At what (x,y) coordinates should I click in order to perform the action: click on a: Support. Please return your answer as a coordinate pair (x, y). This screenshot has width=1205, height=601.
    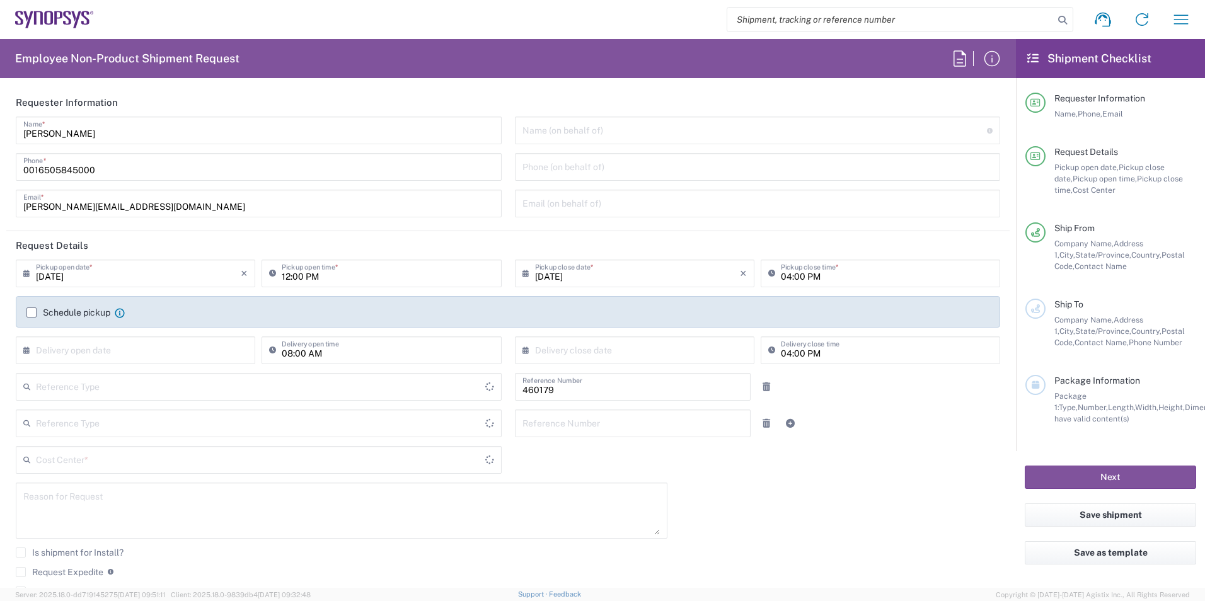
    Looking at the image, I should click on (534, 595).